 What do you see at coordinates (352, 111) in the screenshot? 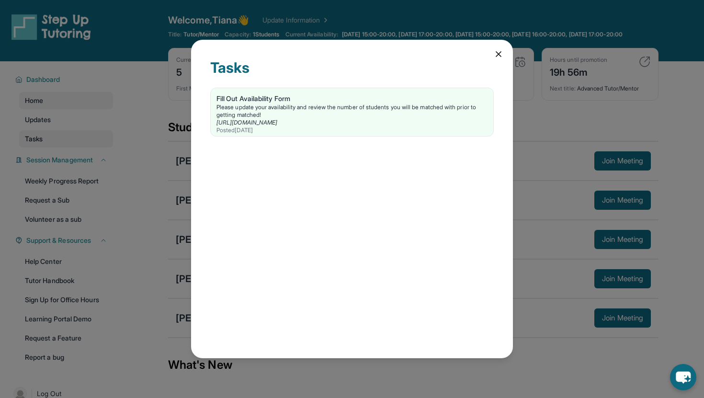
I see `div: Please update your availability and review the number of students you will be matched with prior ...` at bounding box center [352, 111].